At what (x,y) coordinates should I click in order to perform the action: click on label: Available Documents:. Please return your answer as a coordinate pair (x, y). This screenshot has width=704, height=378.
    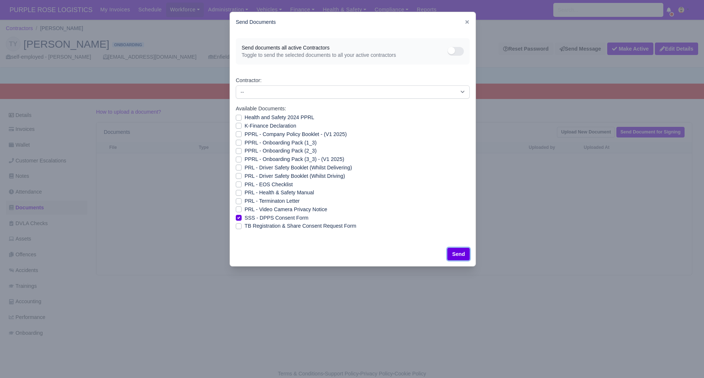
    Looking at the image, I should click on (261, 108).